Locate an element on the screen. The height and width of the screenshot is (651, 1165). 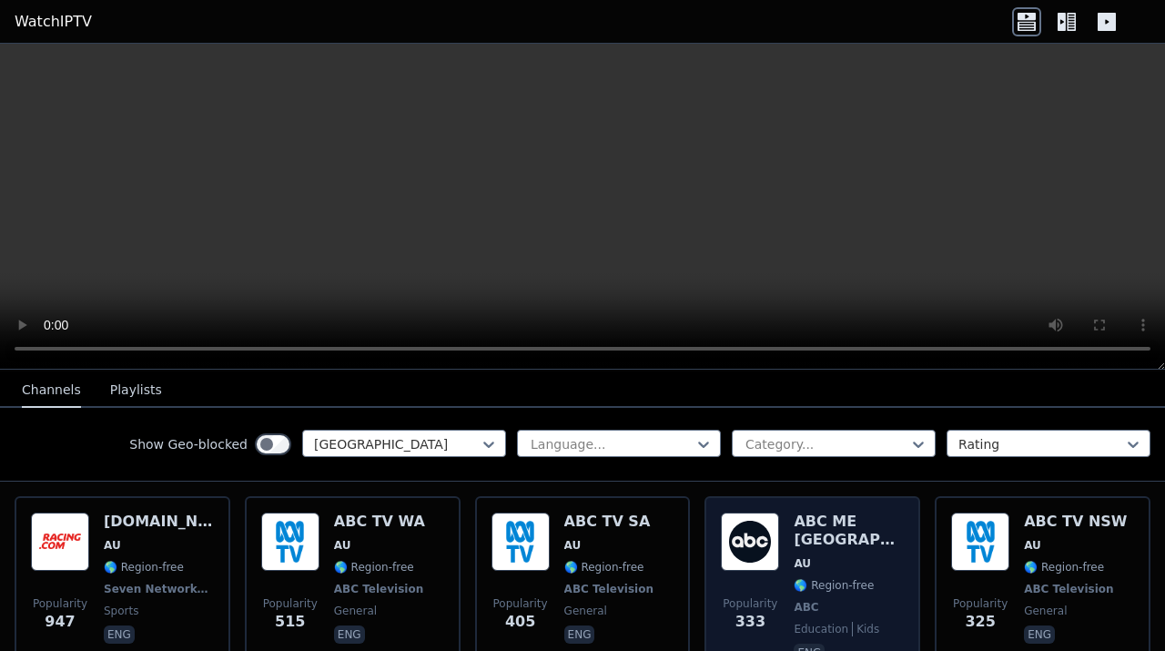
h6: ABC TV NSW is located at coordinates (1075, 522).